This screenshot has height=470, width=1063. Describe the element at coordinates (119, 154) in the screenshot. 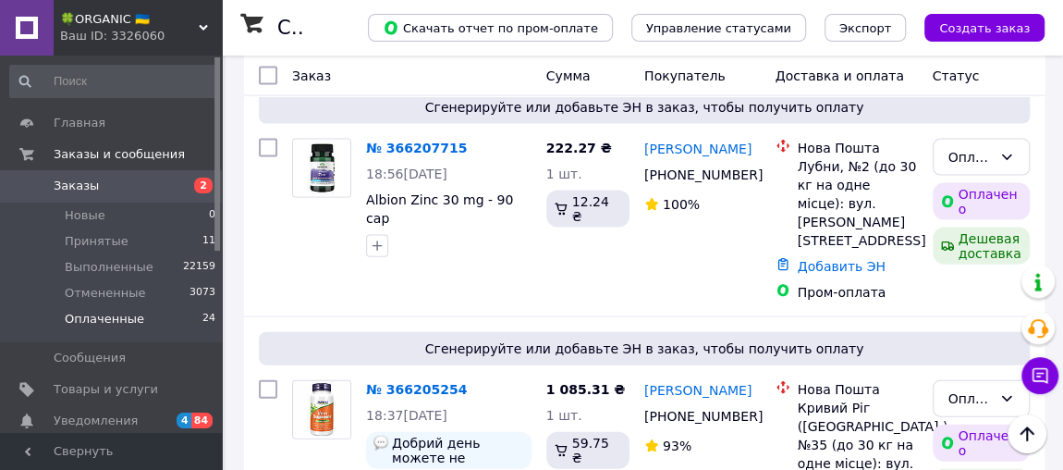

I see `span: Заказы и сообщения` at that location.